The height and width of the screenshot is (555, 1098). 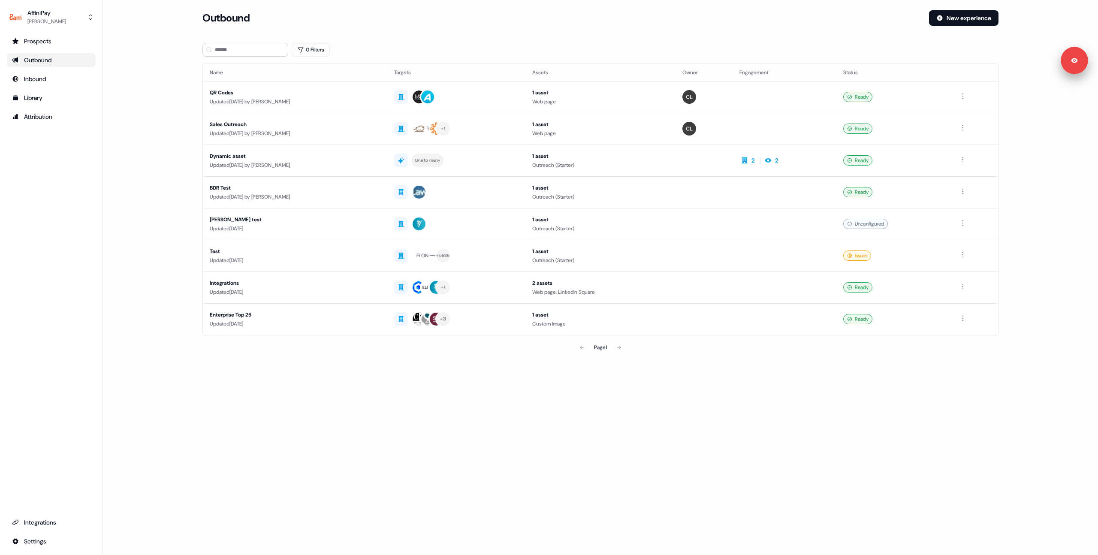 I want to click on div: QR Codes, so click(x=295, y=93).